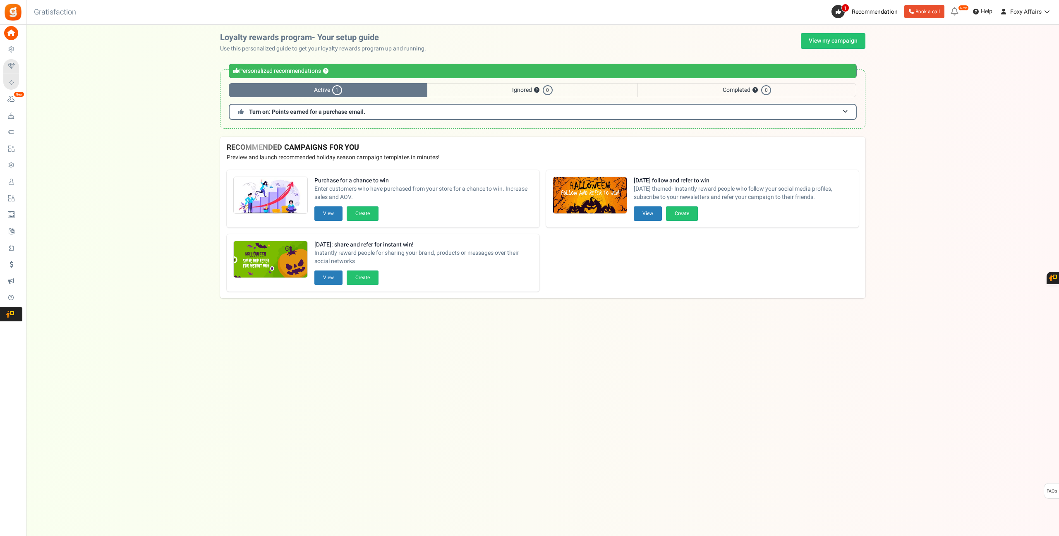  Describe the element at coordinates (326, 49) in the screenshot. I see `p: Use this personalized guide to get your loyalty rewards program up and running.` at that location.